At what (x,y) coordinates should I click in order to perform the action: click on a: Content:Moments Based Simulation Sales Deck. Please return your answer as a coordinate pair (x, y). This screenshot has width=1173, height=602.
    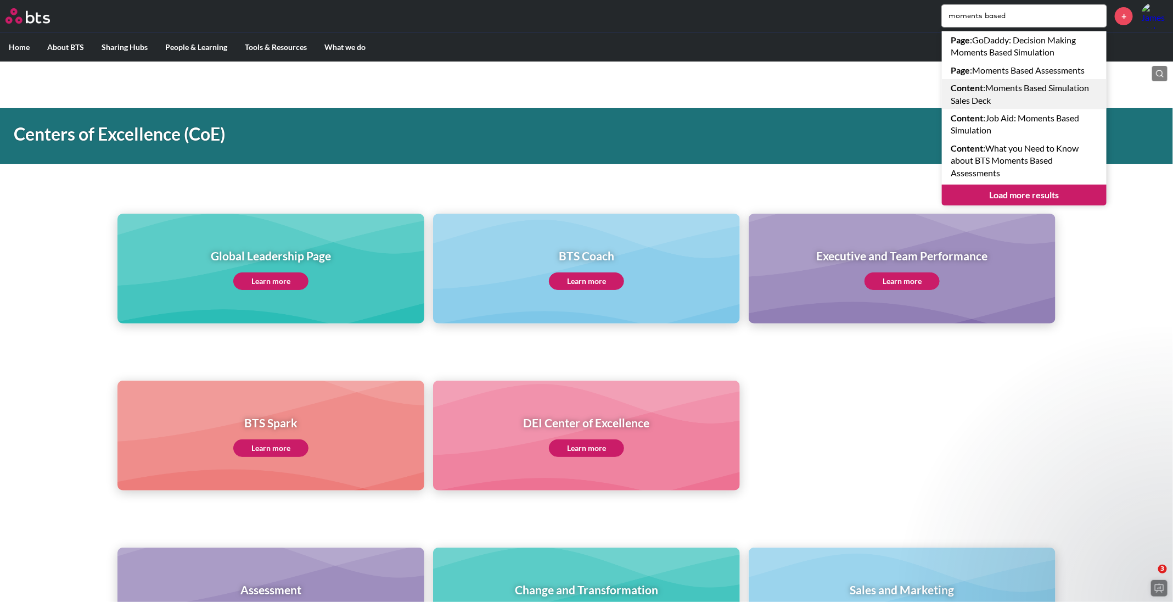
    Looking at the image, I should click on (1025, 94).